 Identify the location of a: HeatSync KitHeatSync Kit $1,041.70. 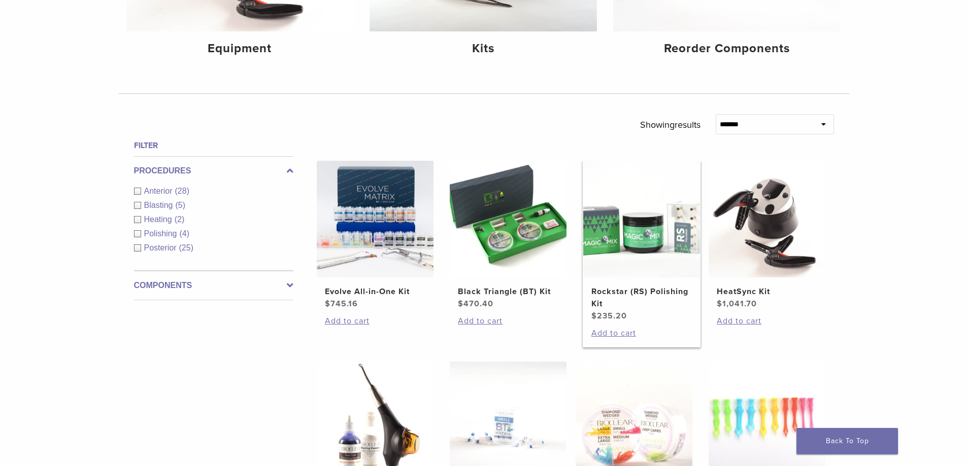
(767, 235).